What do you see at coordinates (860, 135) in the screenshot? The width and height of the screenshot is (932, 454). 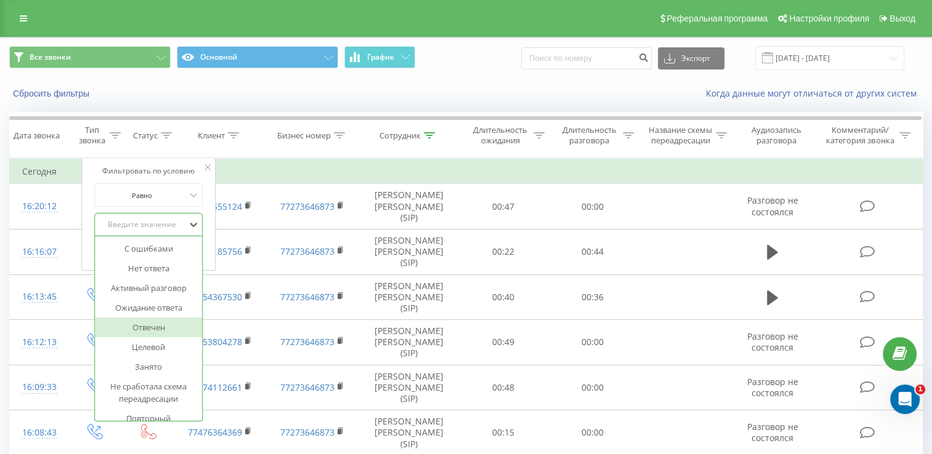 I see `div: Комментарий/категория звонка` at bounding box center [860, 135].